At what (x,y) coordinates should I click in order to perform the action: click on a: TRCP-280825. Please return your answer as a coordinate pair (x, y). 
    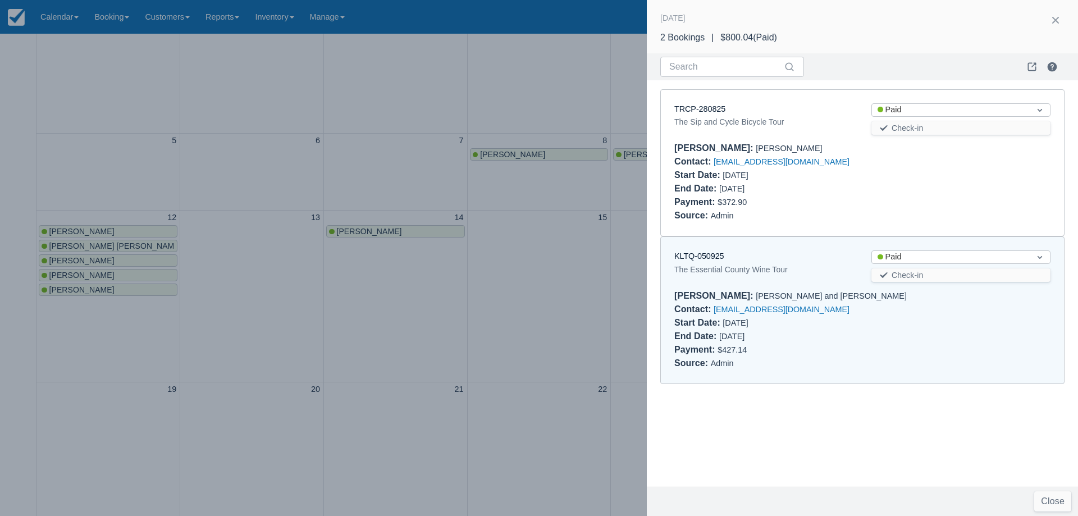
    Looking at the image, I should click on (700, 109).